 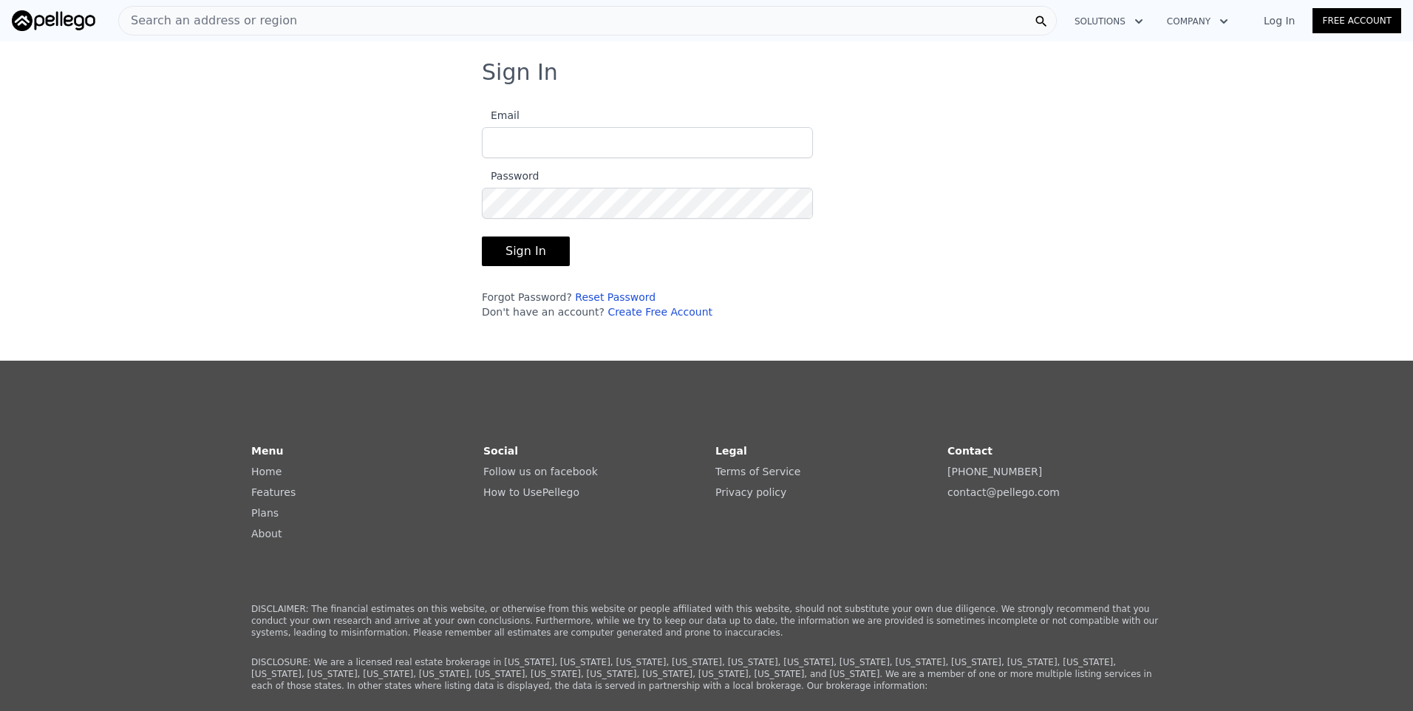 I want to click on button: Solutions, so click(x=1108, y=21).